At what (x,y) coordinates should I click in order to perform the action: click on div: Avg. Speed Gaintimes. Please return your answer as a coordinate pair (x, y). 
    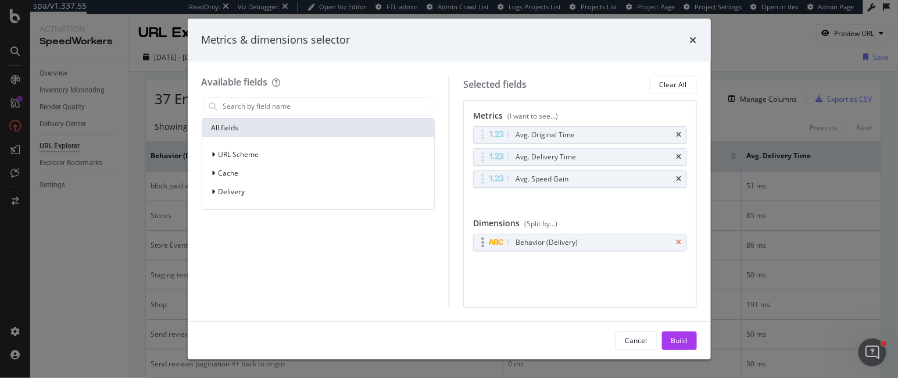
    Looking at the image, I should click on (580, 179).